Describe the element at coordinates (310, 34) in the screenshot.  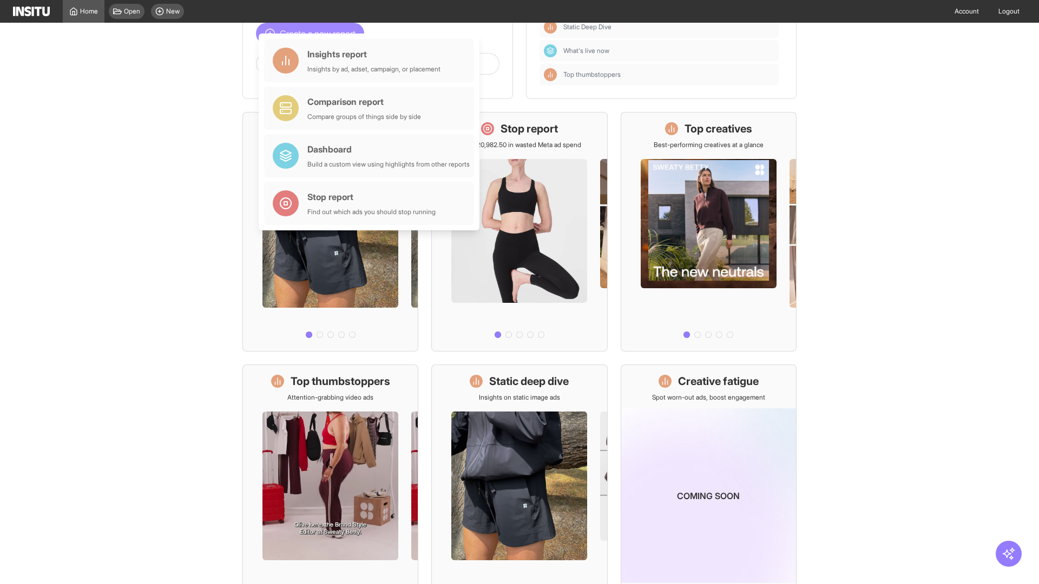
I see `button: Create a new report` at that location.